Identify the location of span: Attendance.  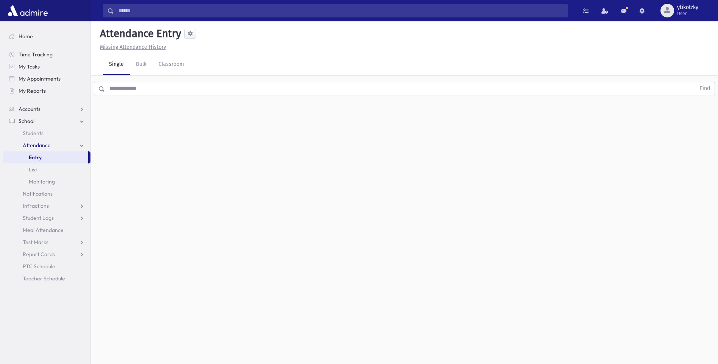
(37, 145).